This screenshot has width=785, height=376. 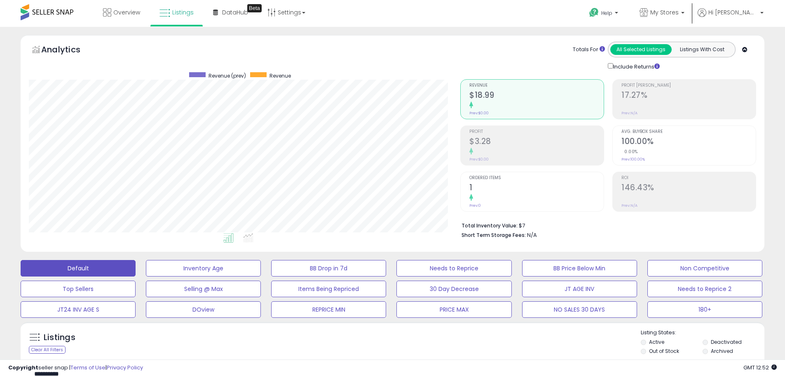 I want to click on p: Listing States:, so click(x=703, y=332).